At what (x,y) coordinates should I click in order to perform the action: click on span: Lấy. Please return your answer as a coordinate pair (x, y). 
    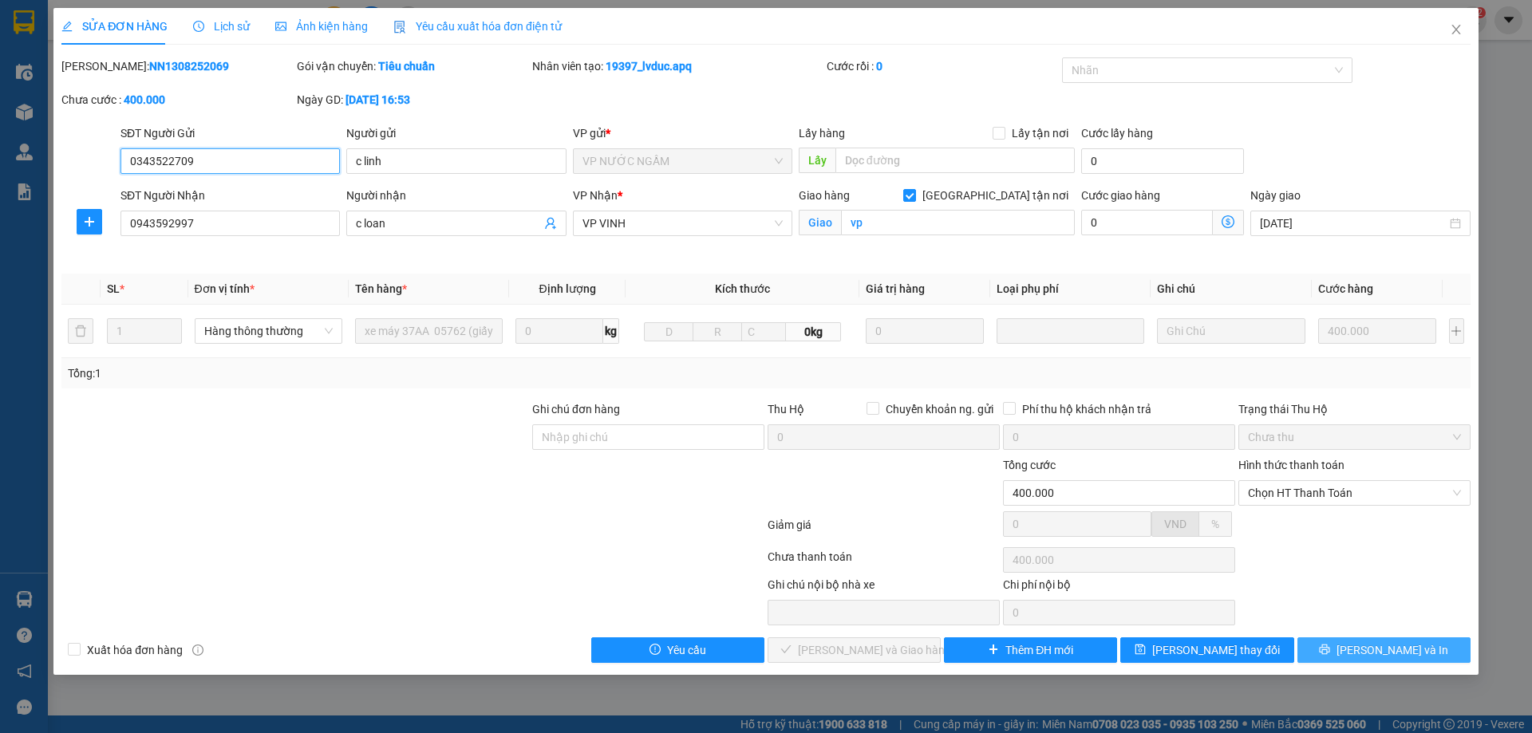
    Looking at the image, I should click on (817, 160).